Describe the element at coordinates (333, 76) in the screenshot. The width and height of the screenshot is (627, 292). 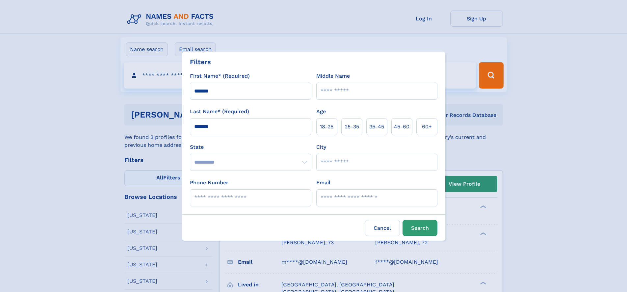
I see `label: Middle Name` at that location.